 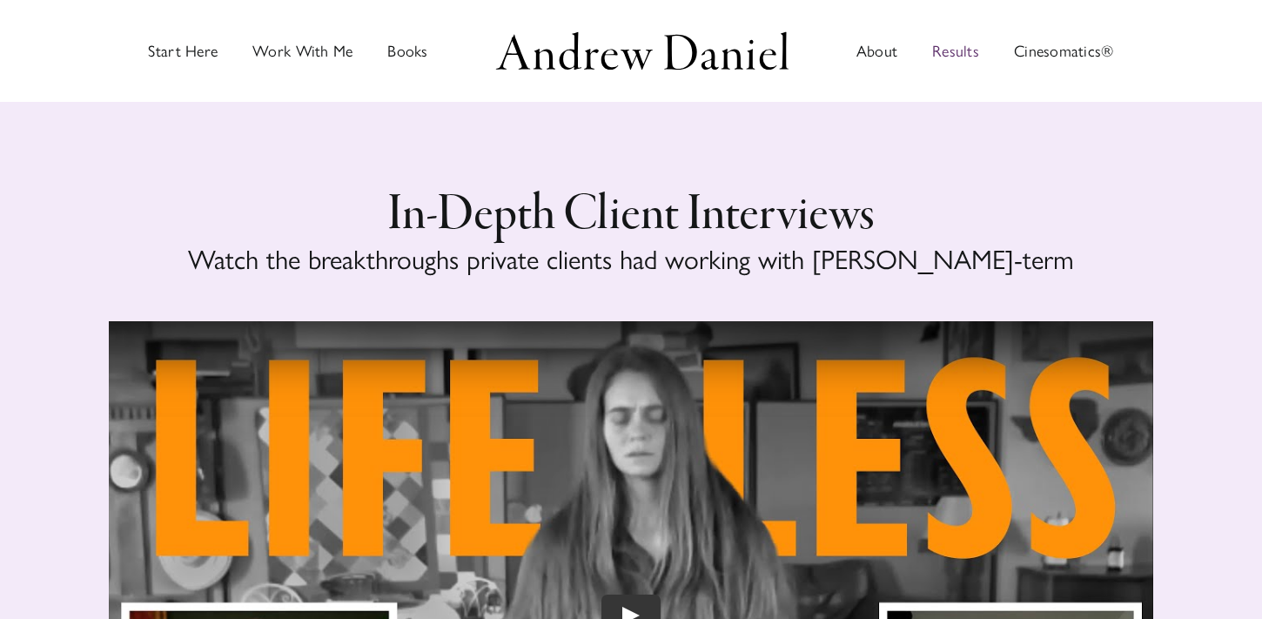 I want to click on img: Andrew Daniel Logo, so click(x=642, y=50).